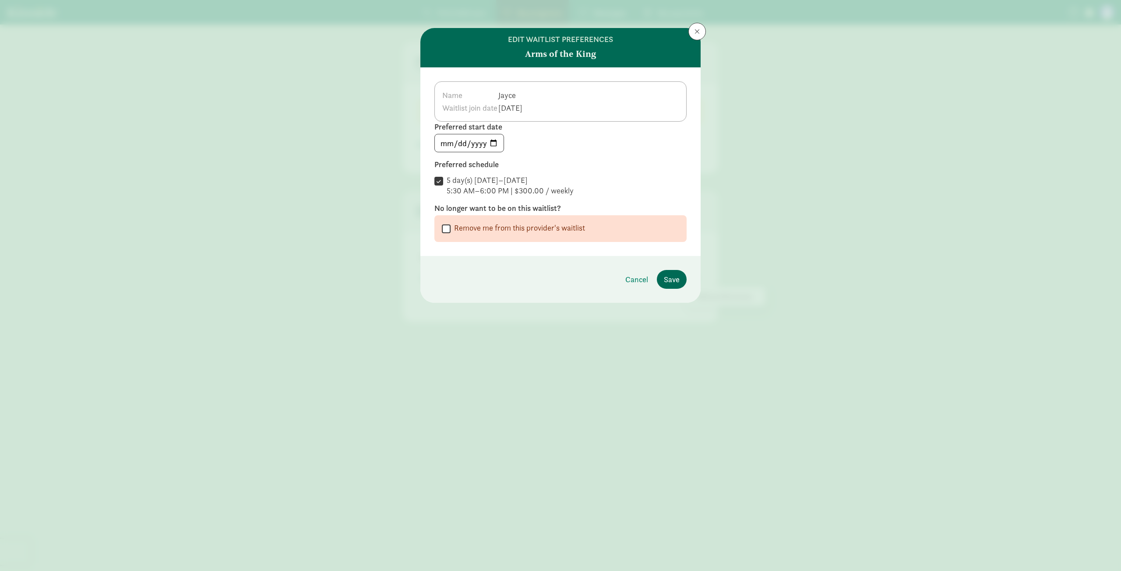 The height and width of the screenshot is (571, 1121). What do you see at coordinates (517, 228) in the screenshot?
I see `label: Remove me from this provider's waitlist` at bounding box center [517, 228].